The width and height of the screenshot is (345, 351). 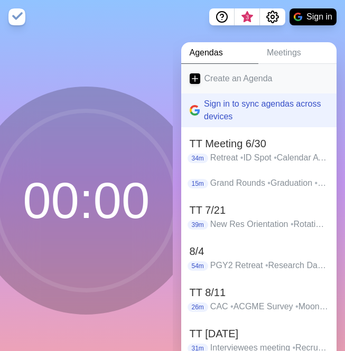 I want to click on p: 26m, so click(x=197, y=307).